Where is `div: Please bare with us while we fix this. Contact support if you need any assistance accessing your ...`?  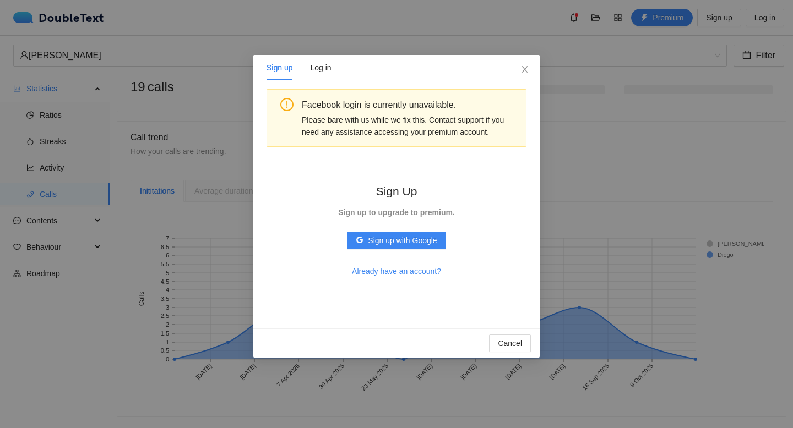 div: Please bare with us while we fix this. Contact support if you need any assistance accessing your ... is located at coordinates (410, 126).